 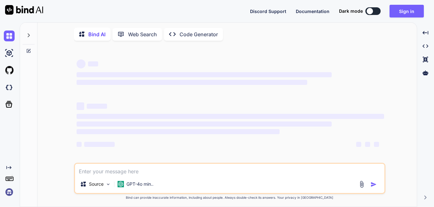 What do you see at coordinates (230, 197) in the screenshot?
I see `p: Bind can provide inaccurate information, including about people. Always double-check its answers....` at bounding box center [230, 197].